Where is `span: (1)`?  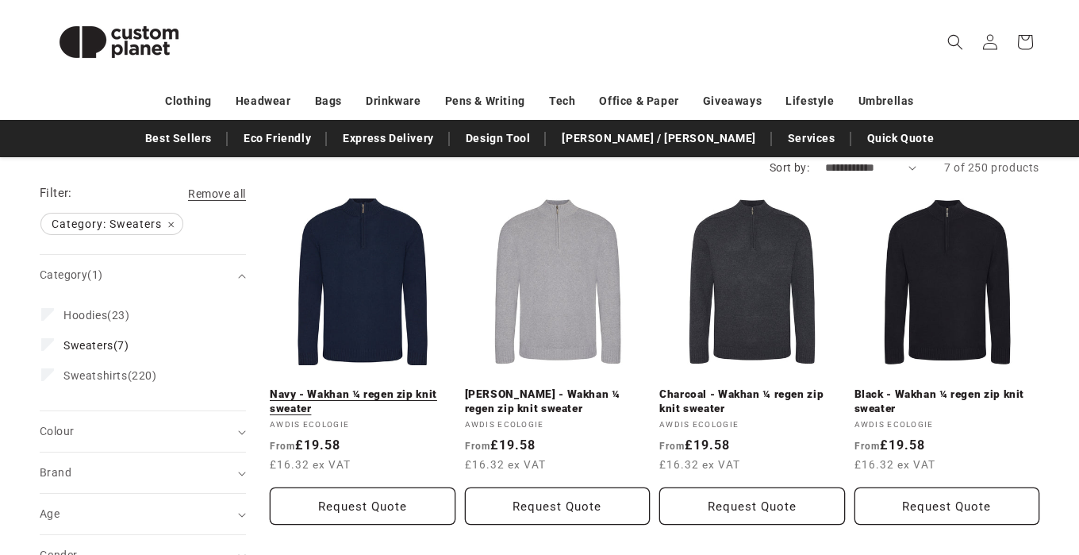
span: (1) is located at coordinates (94, 275).